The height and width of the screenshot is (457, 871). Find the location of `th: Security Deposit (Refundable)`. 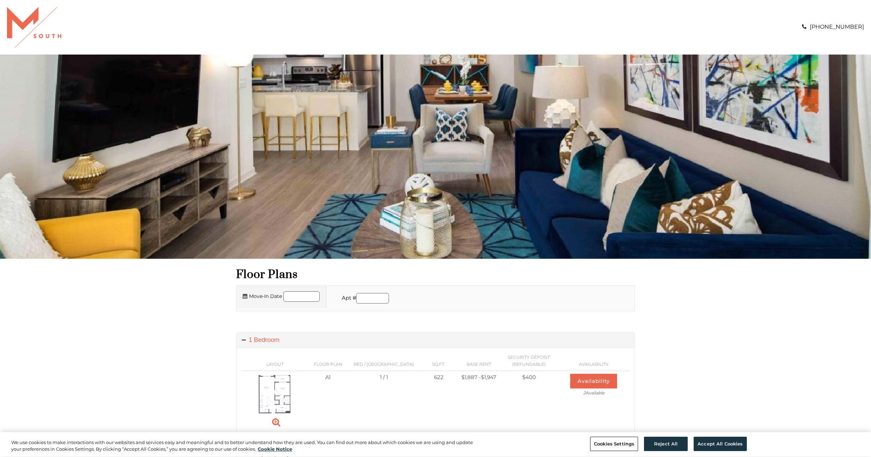

th: Security Deposit (Refundable) is located at coordinates (529, 361).